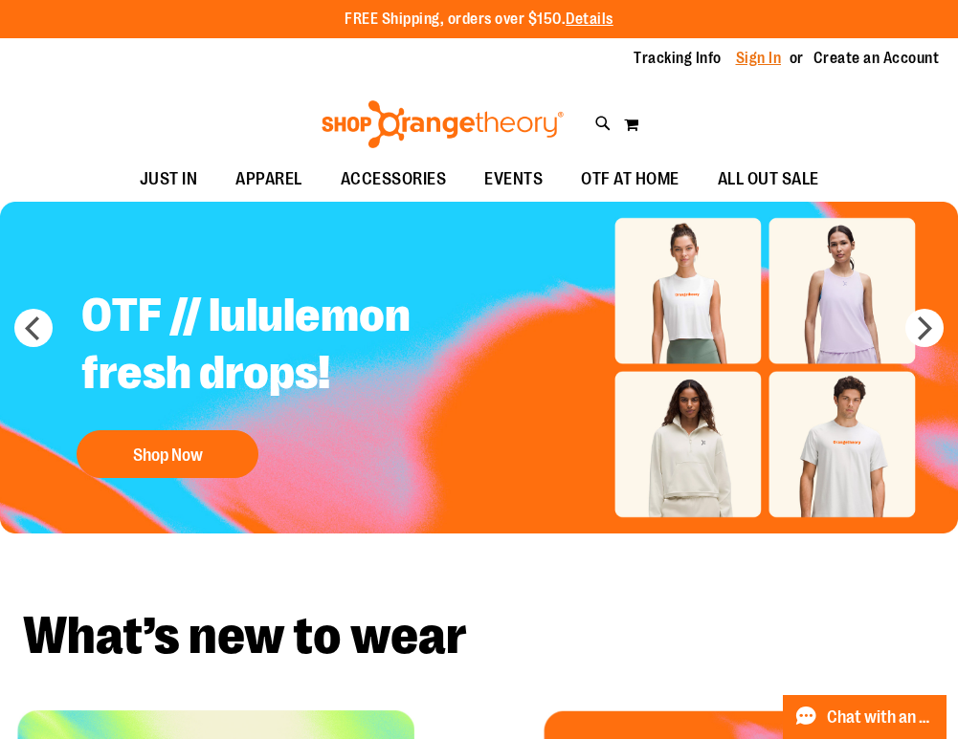 The height and width of the screenshot is (739, 958). What do you see at coordinates (478, 19) in the screenshot?
I see `p: FREE Shipping, orders over $150.` at bounding box center [478, 19].